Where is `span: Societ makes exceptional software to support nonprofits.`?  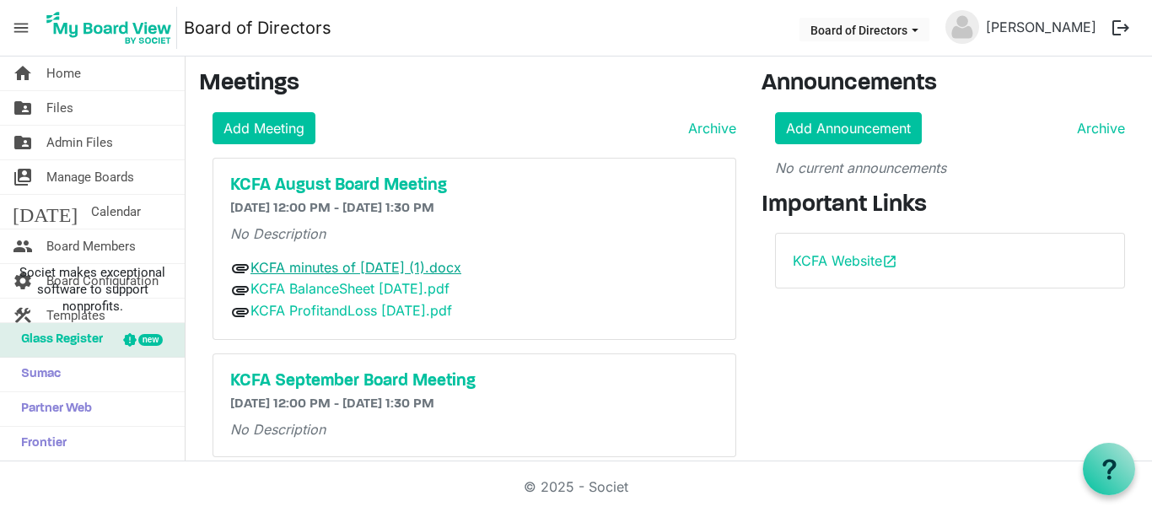 span: Societ makes exceptional software to support nonprofits. is located at coordinates (92, 289).